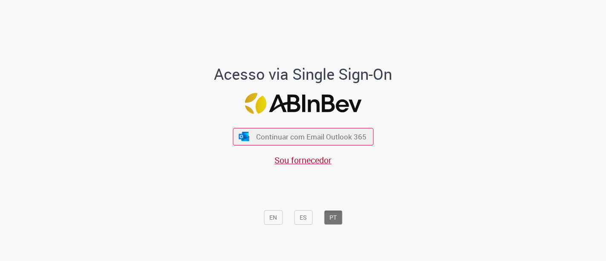  Describe the element at coordinates (303, 103) in the screenshot. I see `img: Logo ABInBev` at that location.